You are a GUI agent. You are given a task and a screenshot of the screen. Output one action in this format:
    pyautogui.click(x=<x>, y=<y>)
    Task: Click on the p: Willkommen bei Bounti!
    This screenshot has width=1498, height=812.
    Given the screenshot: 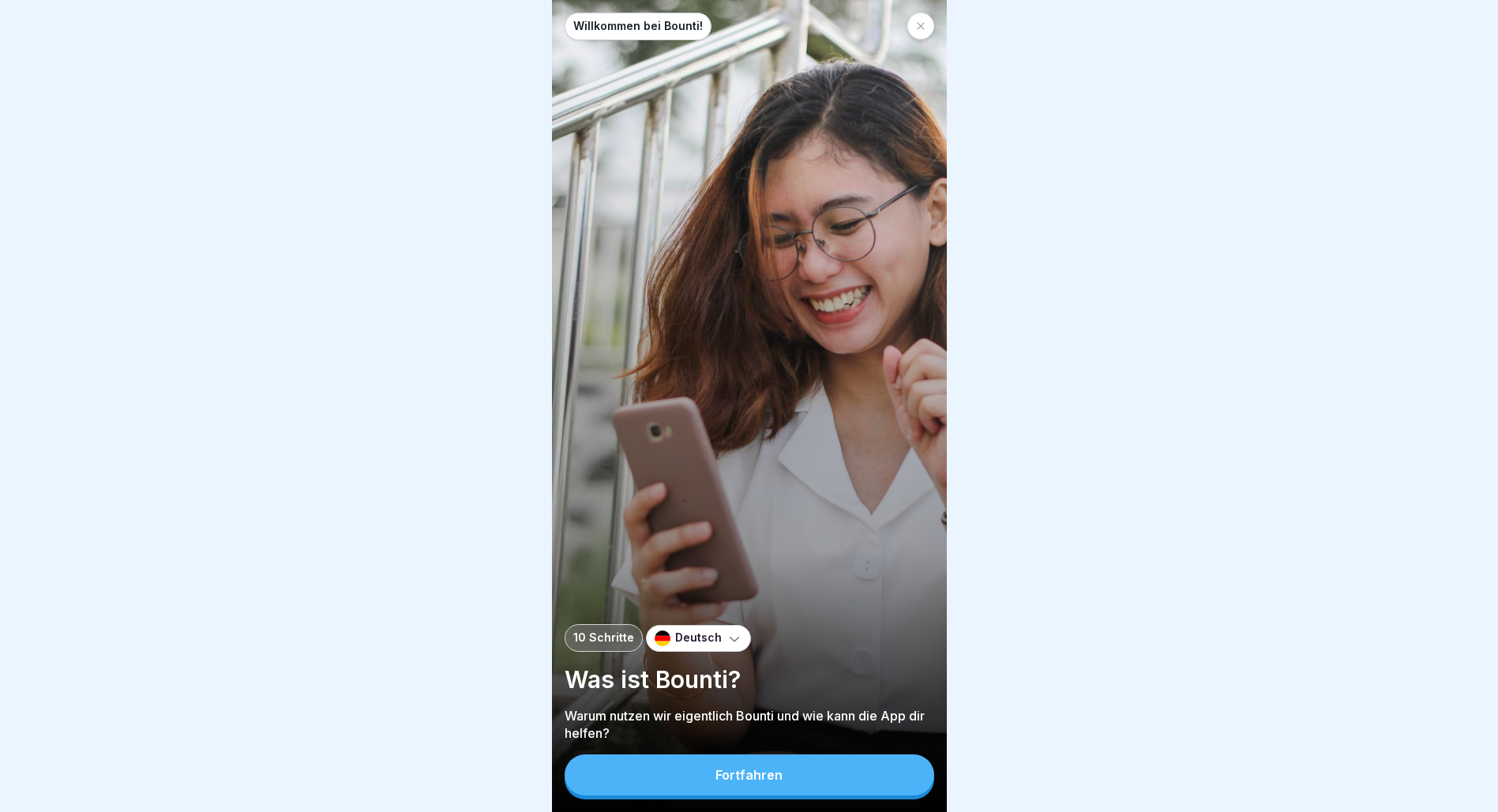 What is the action you would take?
    pyautogui.click(x=638, y=26)
    